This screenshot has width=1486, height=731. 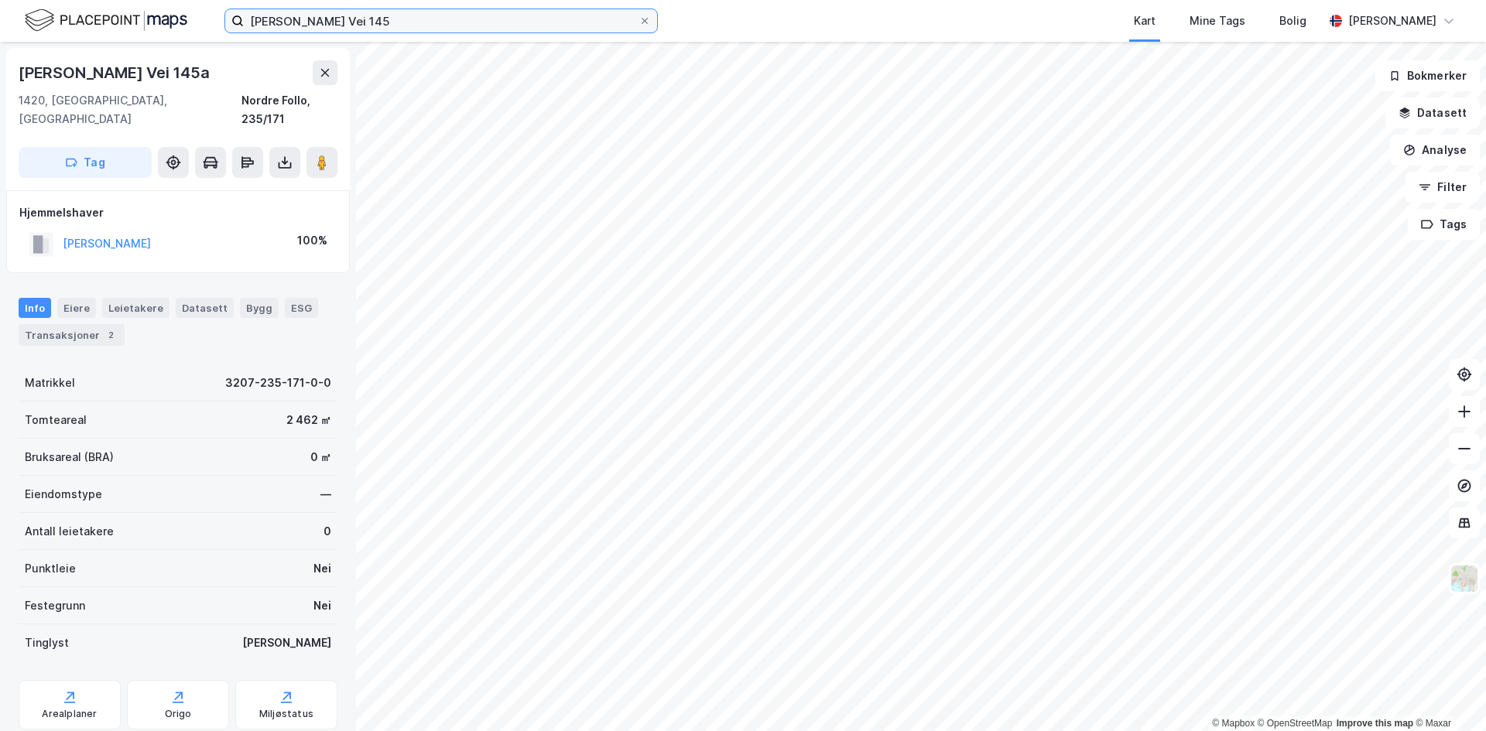 What do you see at coordinates (71, 335) in the screenshot?
I see `div: Transaksjoner` at bounding box center [71, 335].